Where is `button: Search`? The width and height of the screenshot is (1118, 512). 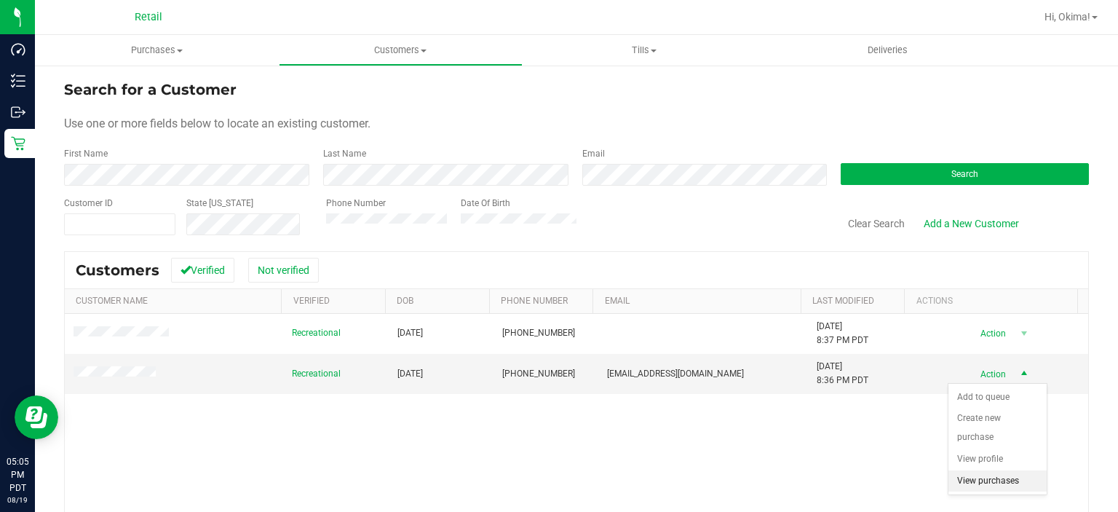 button: Search is located at coordinates (964, 174).